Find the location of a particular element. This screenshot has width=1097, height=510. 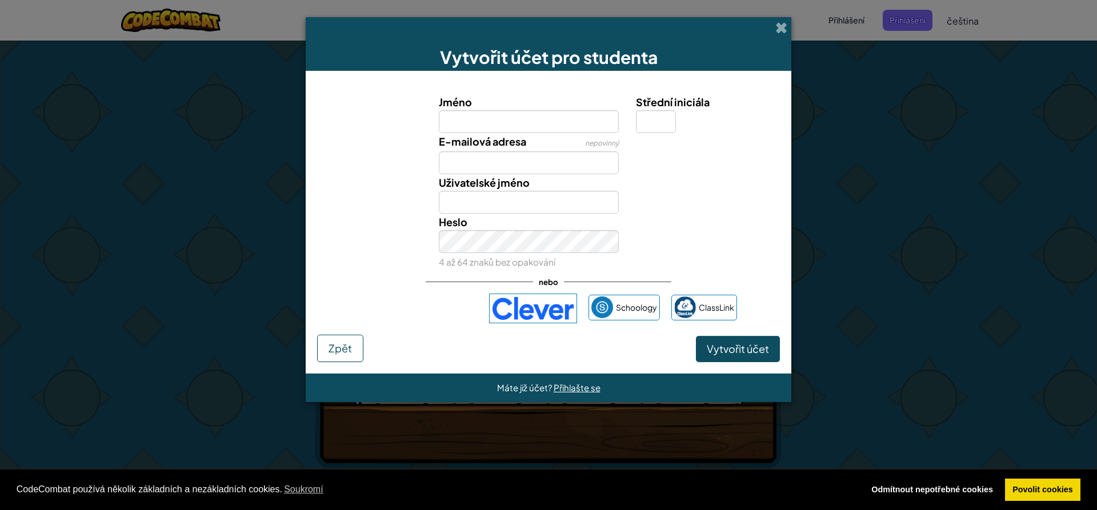

span: Heslo is located at coordinates (453, 222).